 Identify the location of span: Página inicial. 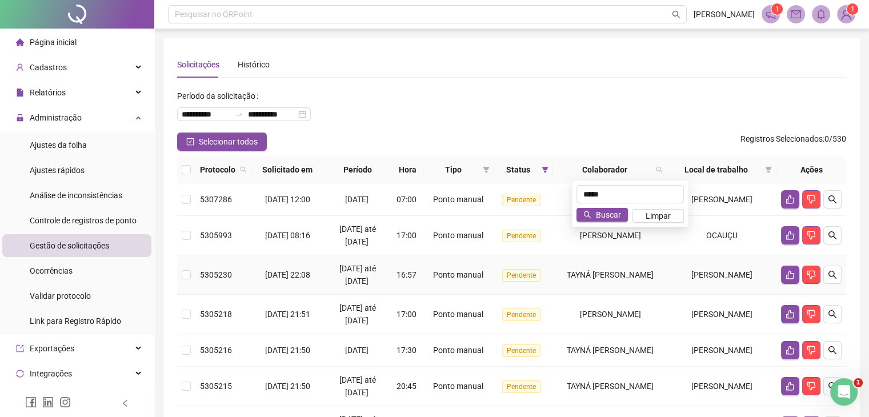
(53, 42).